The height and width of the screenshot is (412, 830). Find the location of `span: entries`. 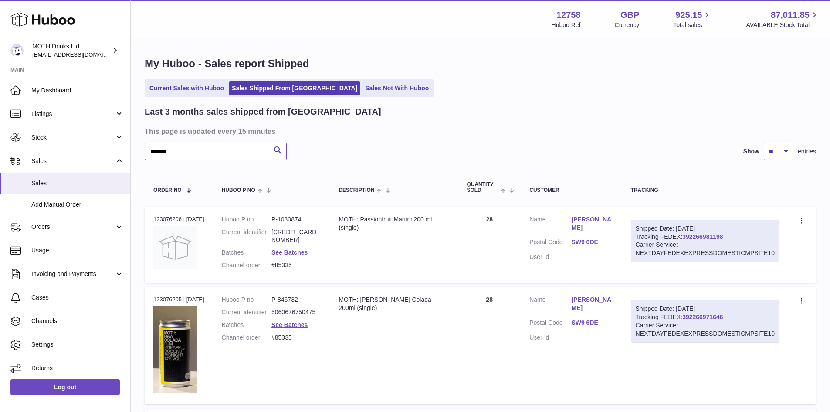

span: entries is located at coordinates (807, 151).